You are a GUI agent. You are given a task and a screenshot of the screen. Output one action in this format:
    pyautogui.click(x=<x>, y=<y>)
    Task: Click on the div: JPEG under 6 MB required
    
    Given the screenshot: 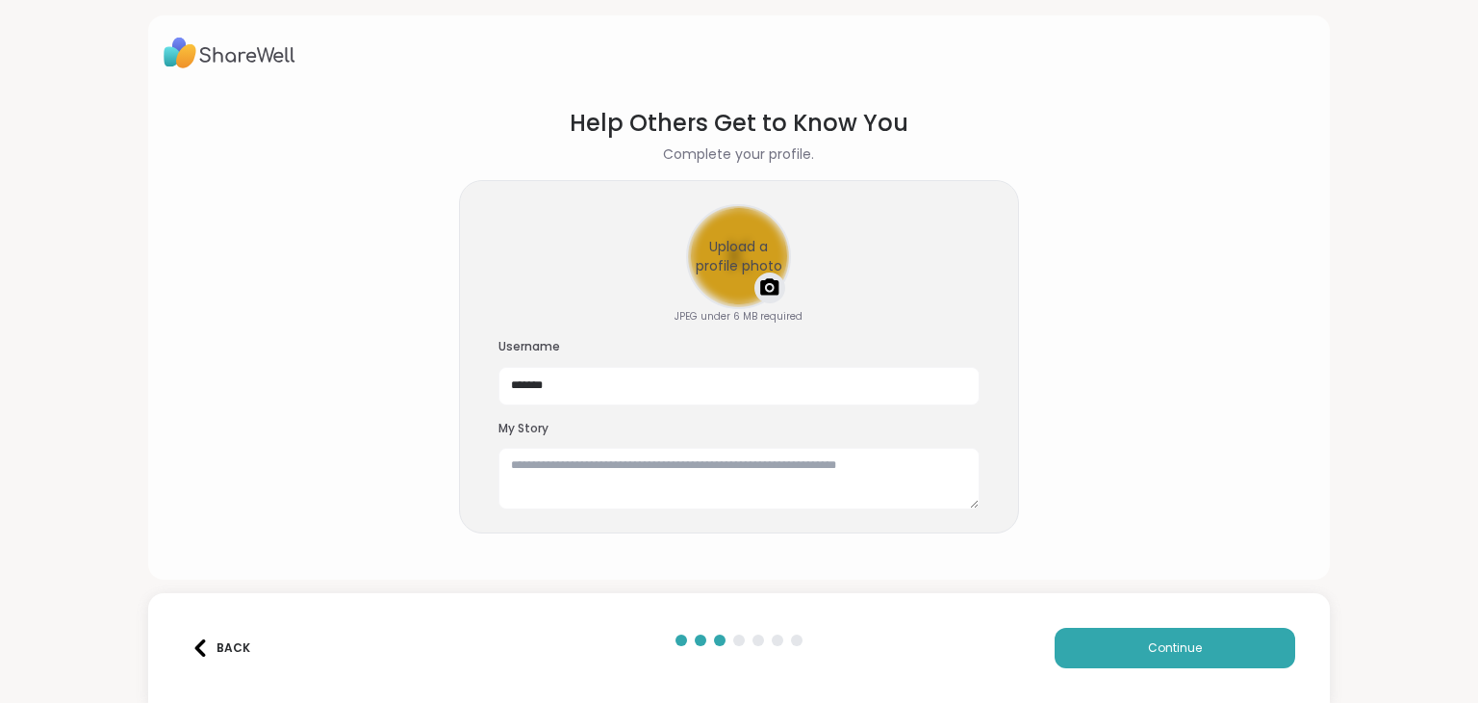 What is the action you would take?
    pyautogui.click(x=738, y=316)
    